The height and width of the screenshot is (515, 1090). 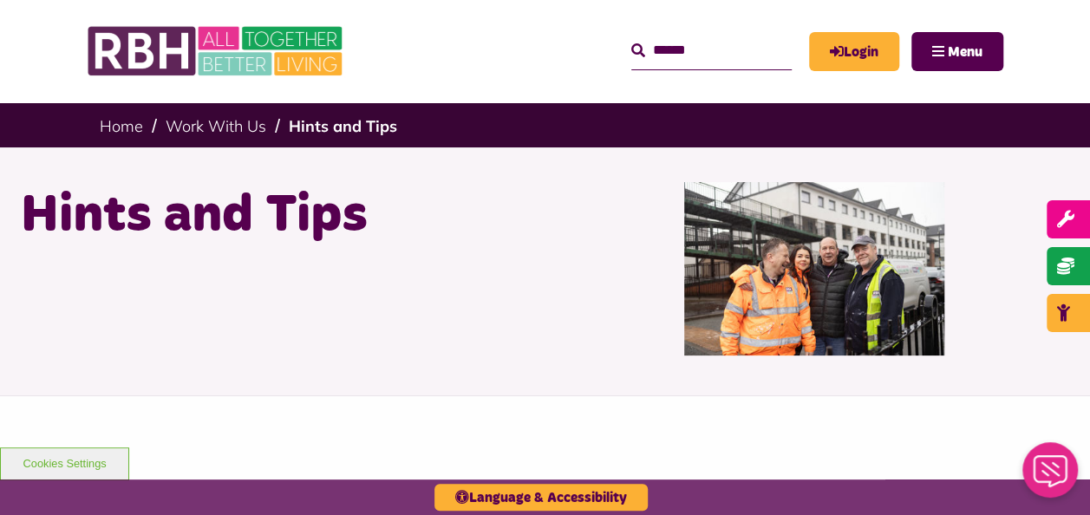 I want to click on button: Navigation, so click(x=957, y=51).